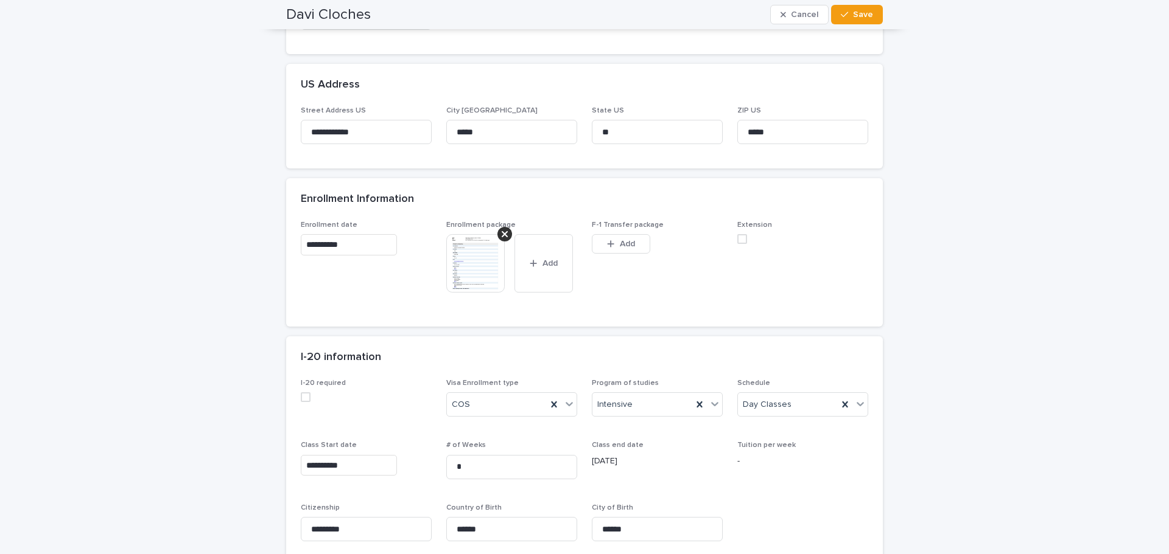 Image resolution: width=1169 pixels, height=554 pixels. Describe the element at coordinates (333, 111) in the screenshot. I see `span: Street Address US` at that location.